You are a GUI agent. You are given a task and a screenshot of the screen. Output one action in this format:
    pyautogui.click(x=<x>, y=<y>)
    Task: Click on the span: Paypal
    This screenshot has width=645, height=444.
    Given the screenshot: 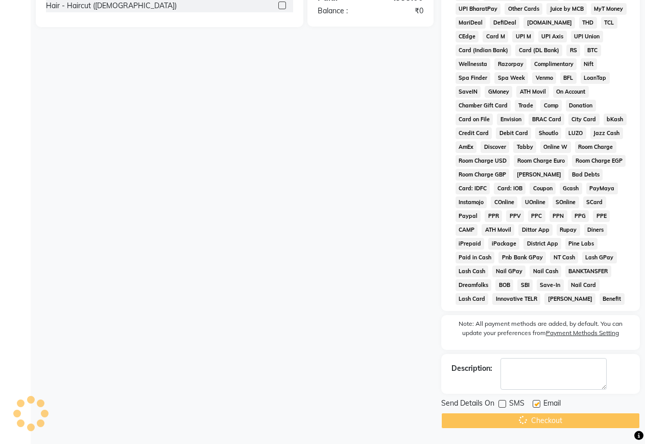 What is the action you would take?
    pyautogui.click(x=469, y=216)
    